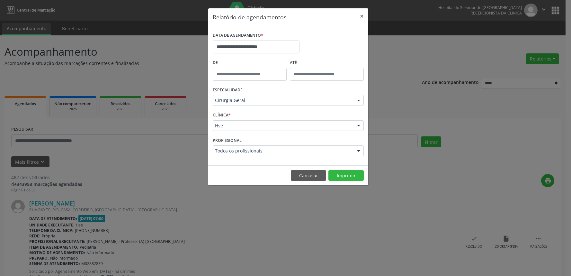 Image resolution: width=571 pixels, height=276 pixels. Describe the element at coordinates (362, 16) in the screenshot. I see `button: Close` at that location.